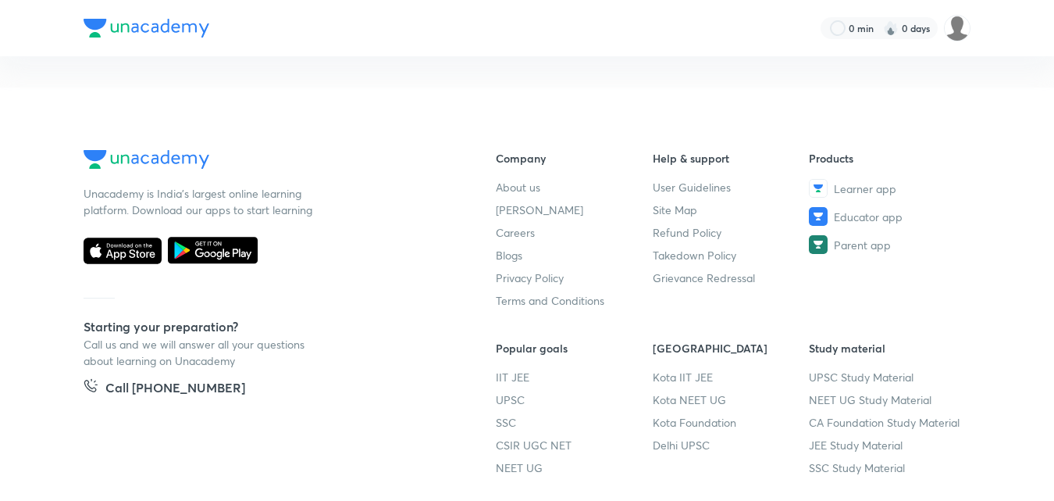  Describe the element at coordinates (891, 28) in the screenshot. I see `img: streak` at that location.